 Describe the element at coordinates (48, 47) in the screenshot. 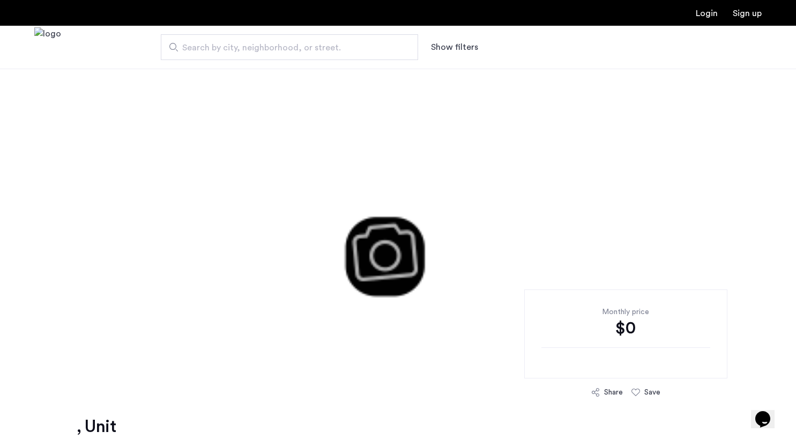

I see `img: logo` at that location.